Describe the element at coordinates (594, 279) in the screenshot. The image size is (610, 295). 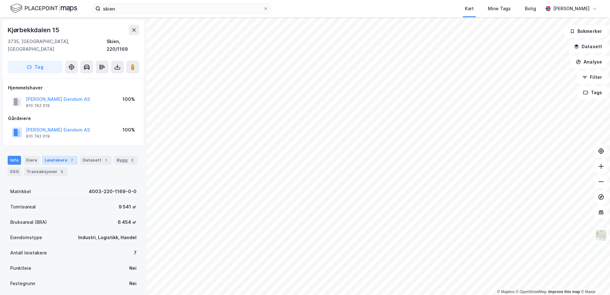
I see `div: Chat Widget` at that location.